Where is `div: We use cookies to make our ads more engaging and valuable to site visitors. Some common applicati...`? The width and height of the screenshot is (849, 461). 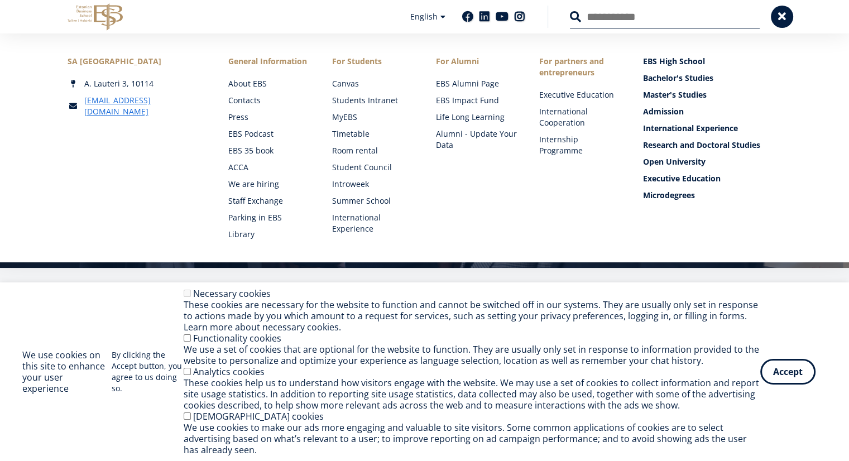
div: We use cookies to make our ads more engaging and valuable to site visitors. Some common applicati... is located at coordinates (472, 439).